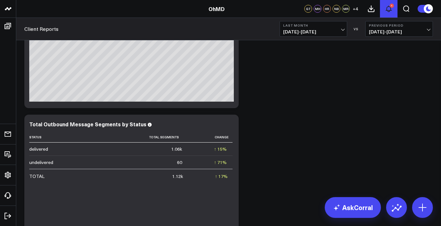 This screenshot has width=441, height=226. What do you see at coordinates (178, 176) in the screenshot?
I see `div: 1.12k` at bounding box center [178, 176].